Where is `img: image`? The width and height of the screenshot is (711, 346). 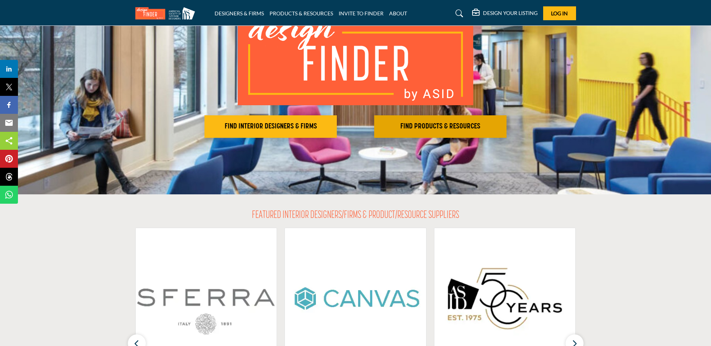
img: image is located at coordinates (356, 56).